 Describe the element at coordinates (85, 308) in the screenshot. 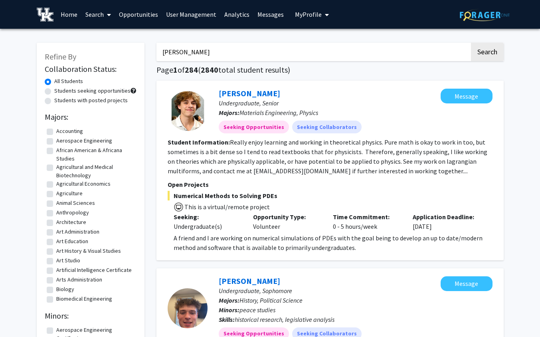

I see `label: Biosystems Engineering` at that location.